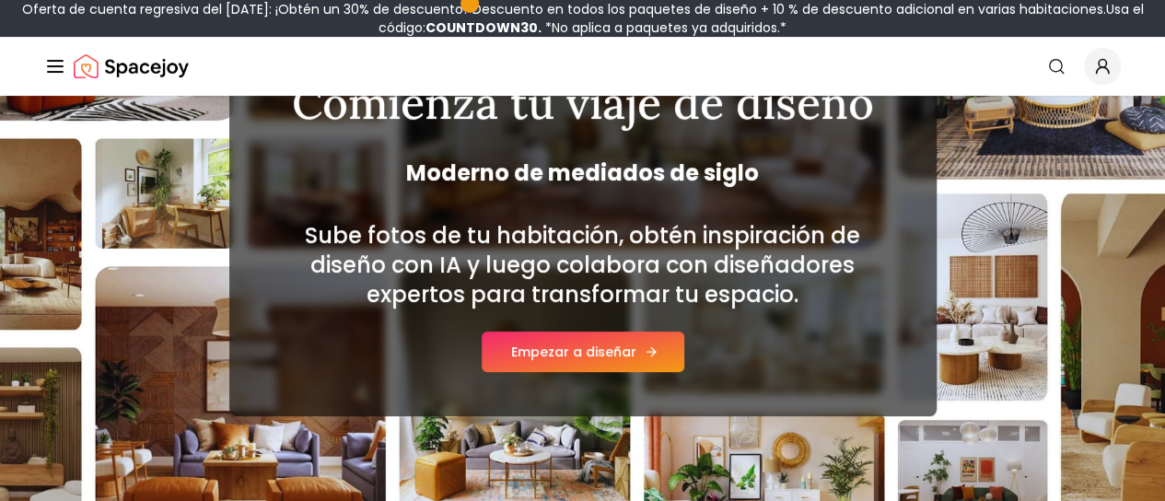 The width and height of the screenshot is (1165, 501). Describe the element at coordinates (131, 66) in the screenshot. I see `a: Alegría espacial` at that location.